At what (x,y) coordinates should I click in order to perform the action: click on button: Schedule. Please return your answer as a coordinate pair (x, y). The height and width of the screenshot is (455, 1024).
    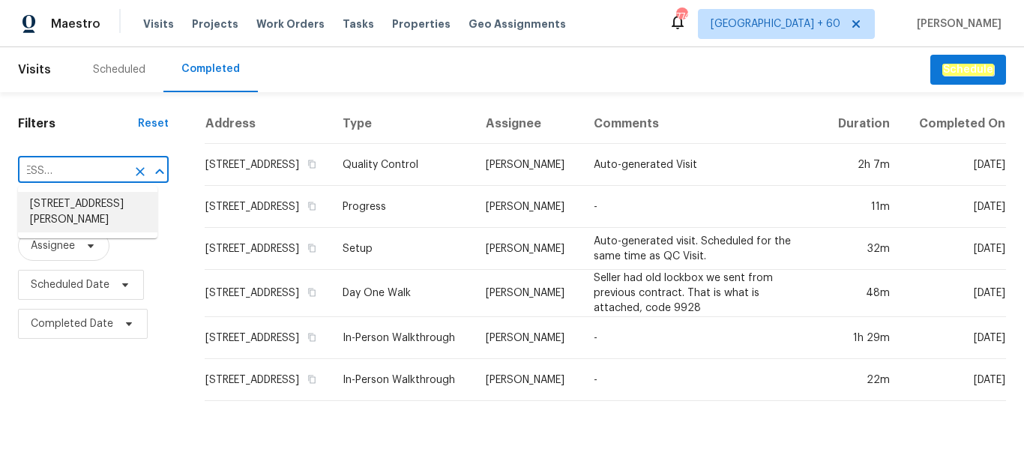
    Looking at the image, I should click on (967, 70).